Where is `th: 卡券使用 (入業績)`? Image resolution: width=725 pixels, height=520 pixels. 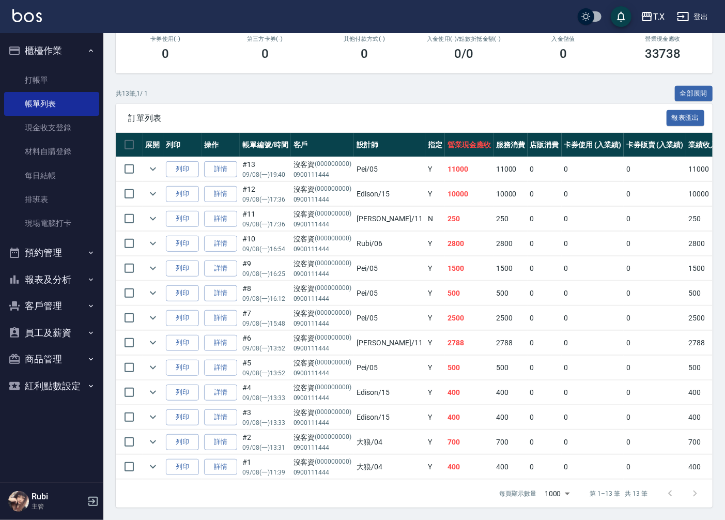 th: 卡券使用 (入業績) is located at coordinates (593, 145).